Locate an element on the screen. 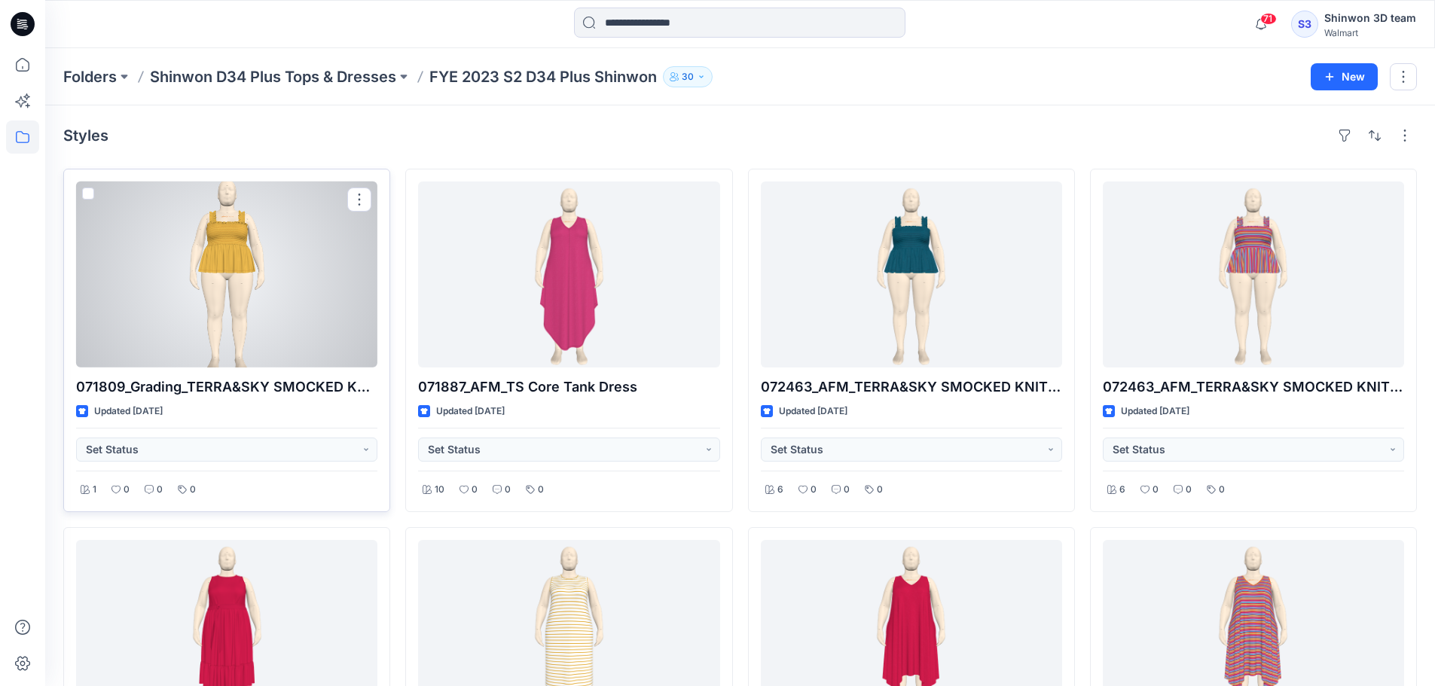  span: 71 is located at coordinates (1269, 19).